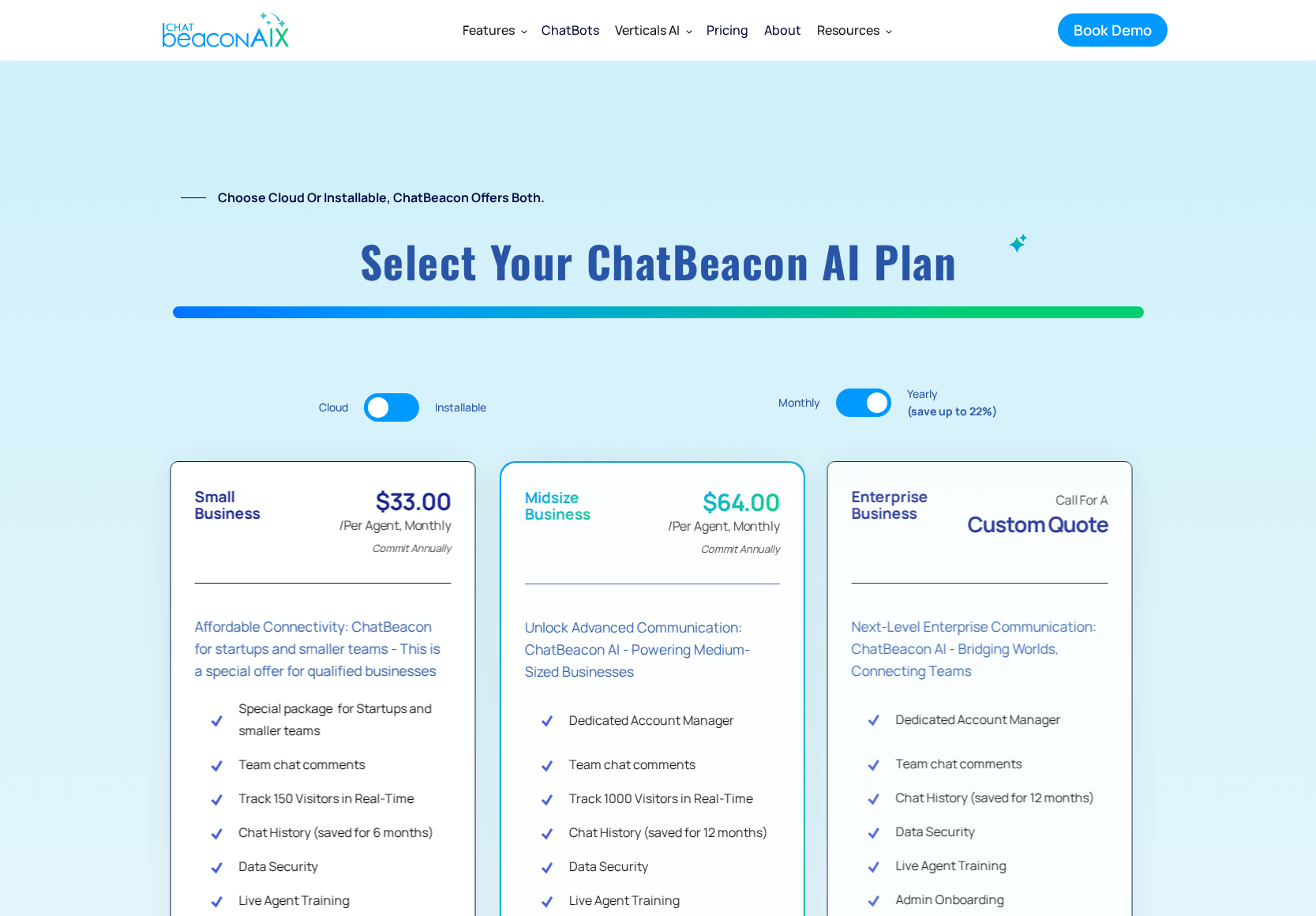 Image resolution: width=1316 pixels, height=916 pixels. Describe the element at coordinates (783, 30) in the screenshot. I see `div: About` at that location.